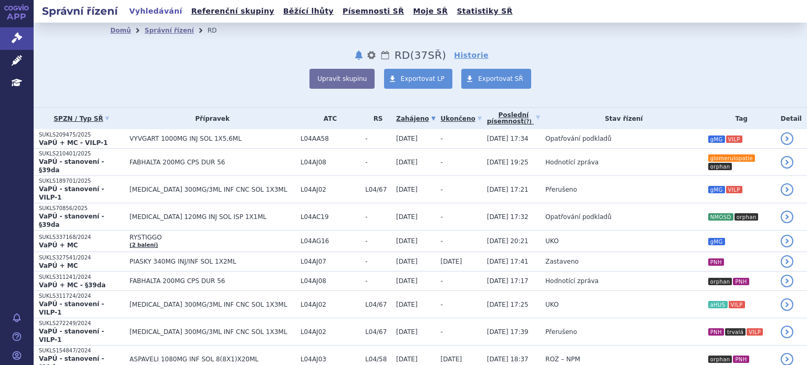 Image resolution: width=807 pixels, height=365 pixels. I want to click on span: UKO, so click(551, 241).